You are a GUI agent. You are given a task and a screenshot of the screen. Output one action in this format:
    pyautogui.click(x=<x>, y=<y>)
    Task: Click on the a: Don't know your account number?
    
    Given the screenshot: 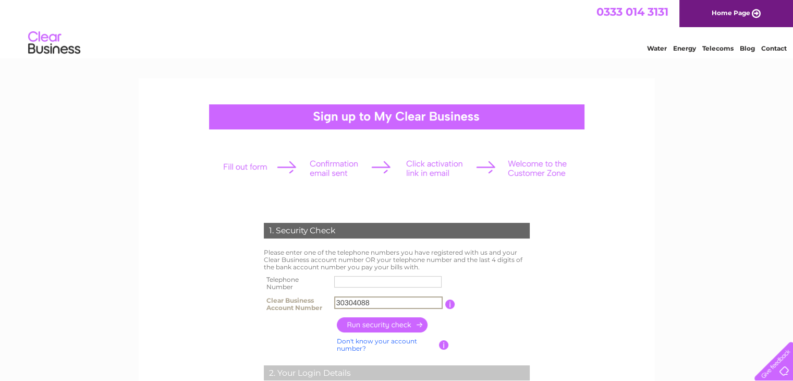 What is the action you would take?
    pyautogui.click(x=377, y=344)
    